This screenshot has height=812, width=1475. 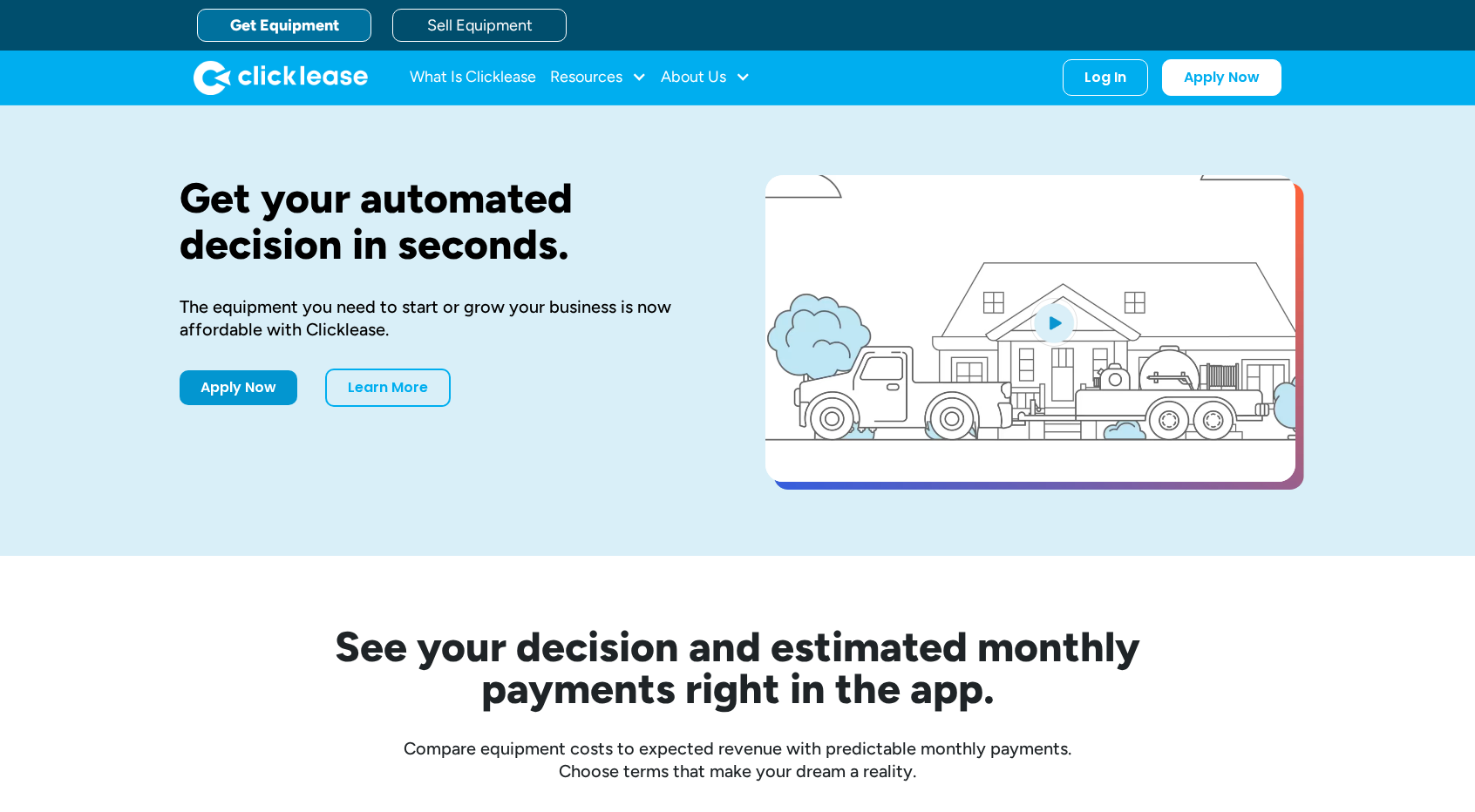 I want to click on div: About Us, so click(x=705, y=78).